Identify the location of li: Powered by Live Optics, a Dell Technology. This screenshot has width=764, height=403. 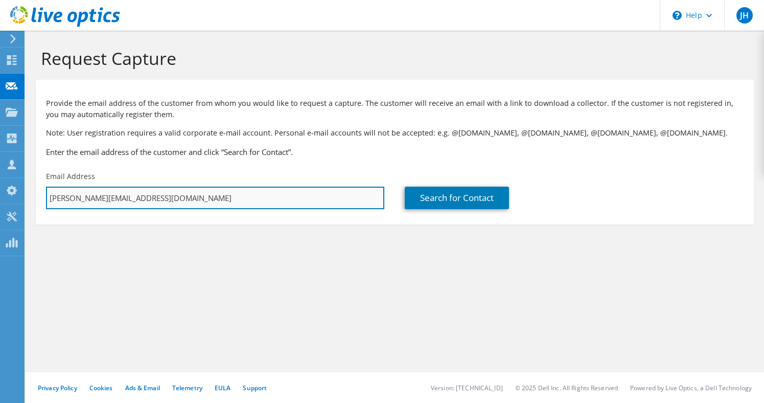
(691, 387).